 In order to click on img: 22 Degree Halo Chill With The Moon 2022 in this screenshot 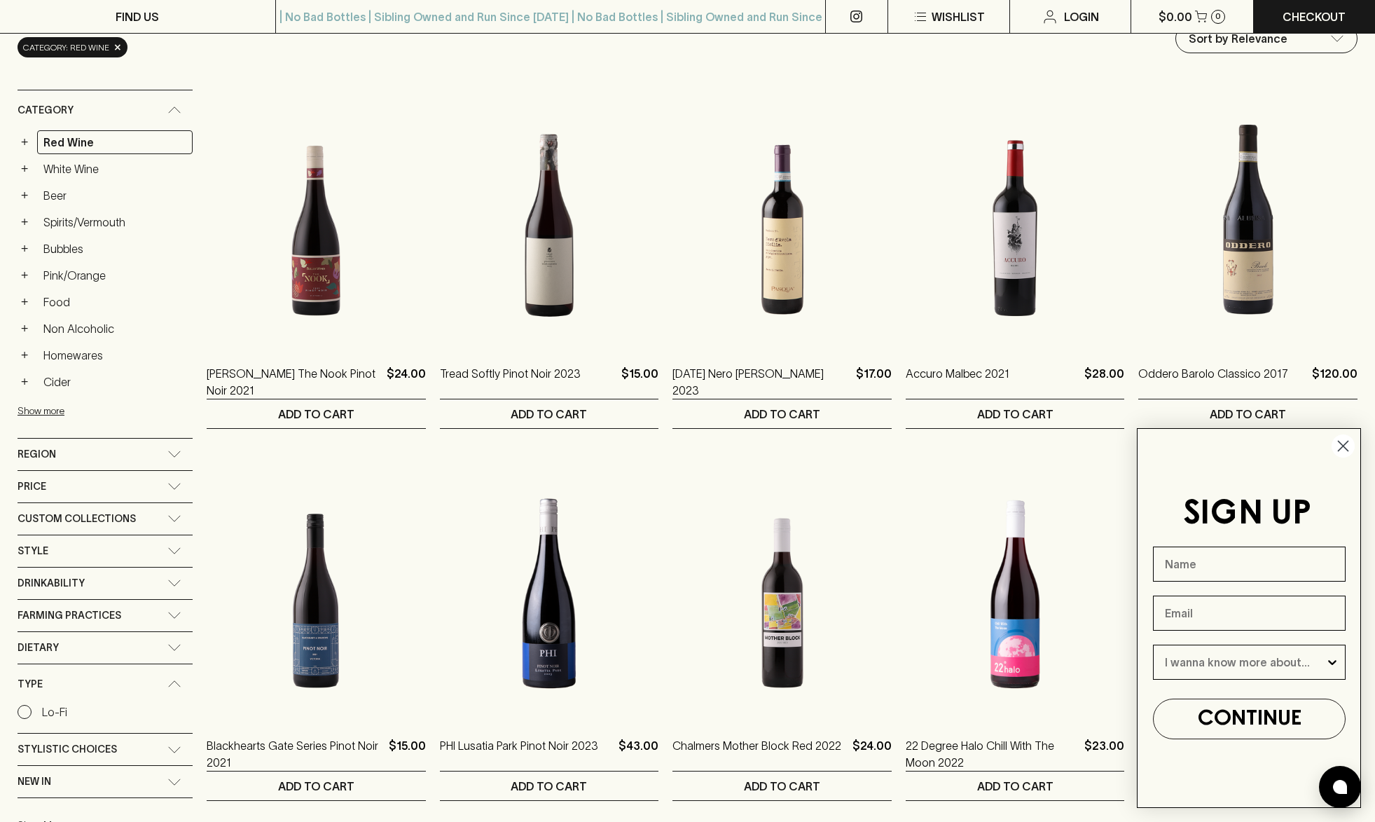, I will do `click(1015, 593)`.